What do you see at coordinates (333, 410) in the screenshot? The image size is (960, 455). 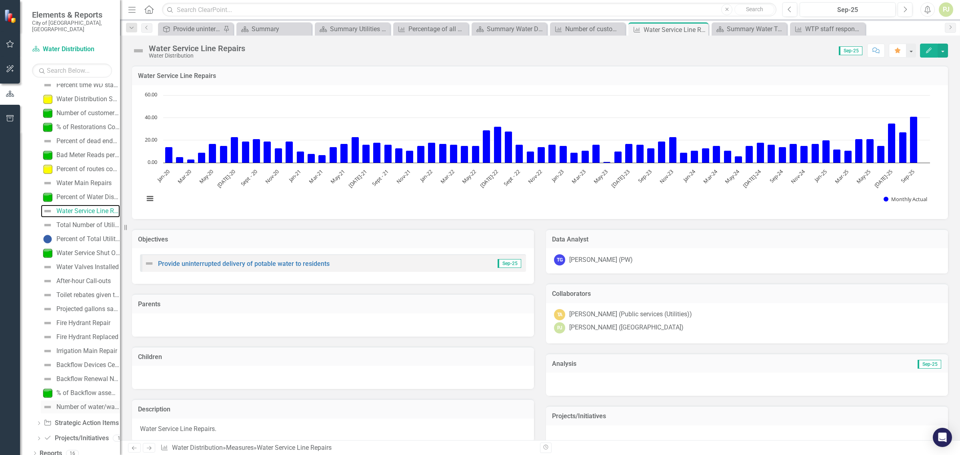 I see `h3: Description` at bounding box center [333, 410].